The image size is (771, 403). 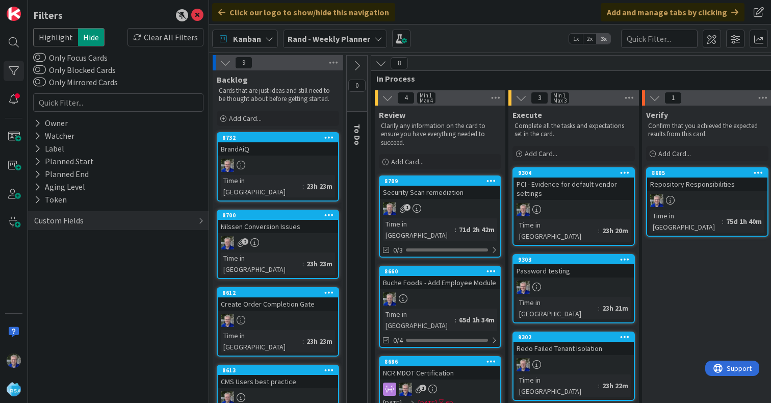 I want to click on span: 3, so click(x=539, y=98).